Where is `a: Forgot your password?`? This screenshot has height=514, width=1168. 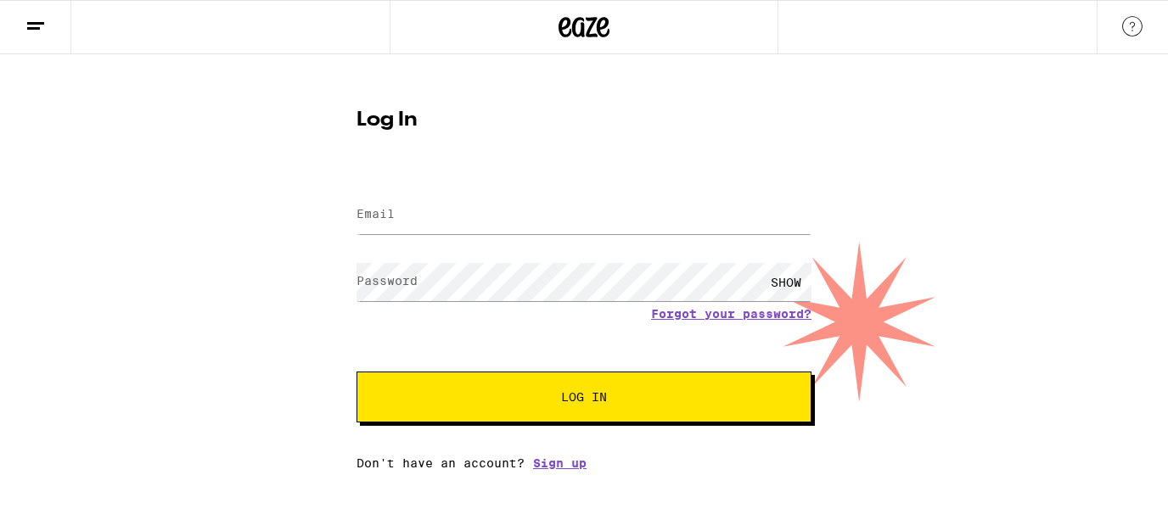 a: Forgot your password? is located at coordinates (731, 314).